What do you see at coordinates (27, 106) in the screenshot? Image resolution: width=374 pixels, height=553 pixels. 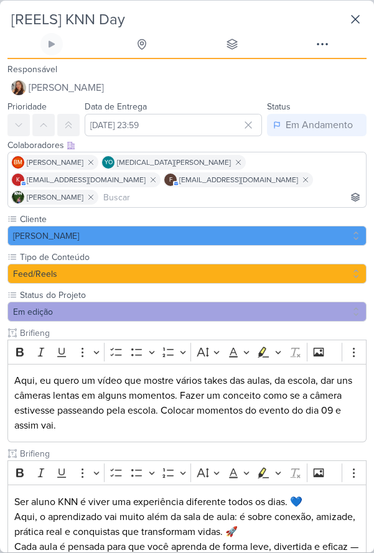 I see `label: Prioridade` at bounding box center [27, 106].